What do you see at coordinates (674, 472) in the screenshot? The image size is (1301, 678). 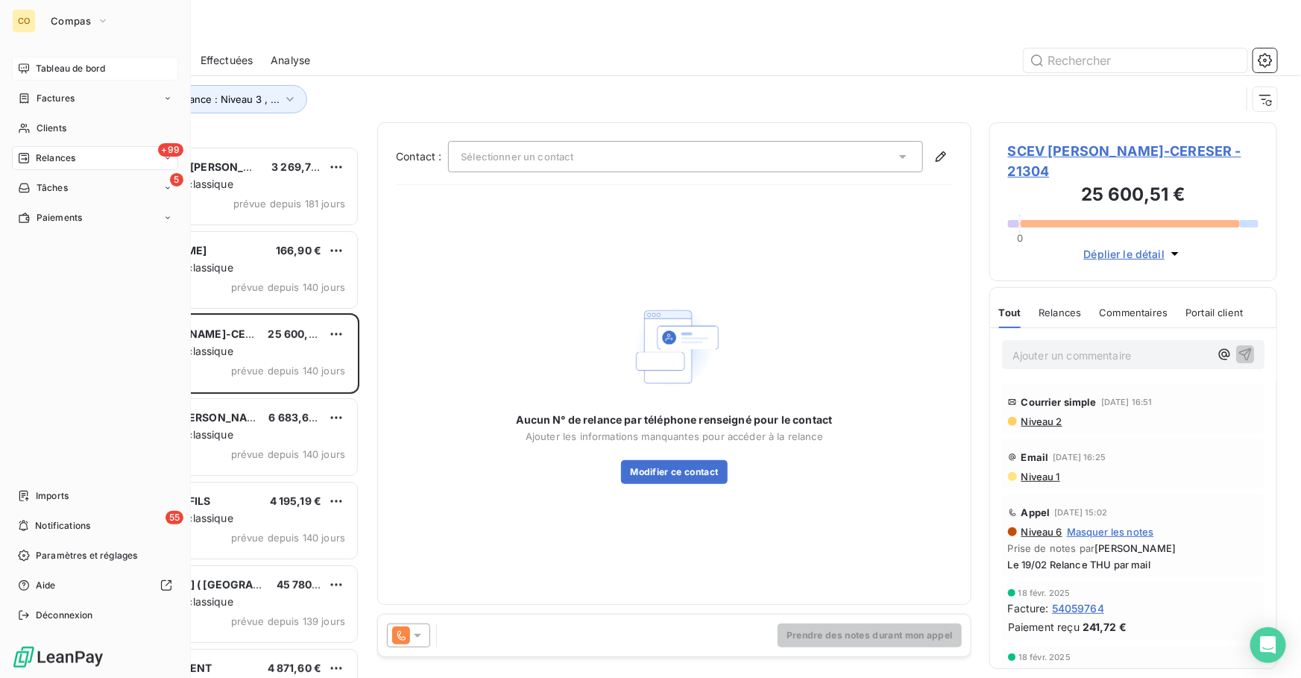 I see `button: Modifier ce contact` at bounding box center [674, 472].